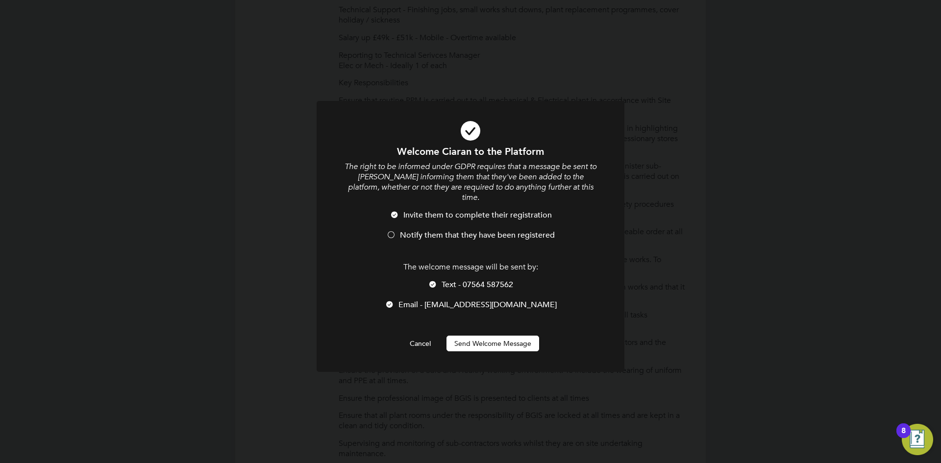  Describe the element at coordinates (492, 343) in the screenshot. I see `button: Send Welcome Message` at that location.